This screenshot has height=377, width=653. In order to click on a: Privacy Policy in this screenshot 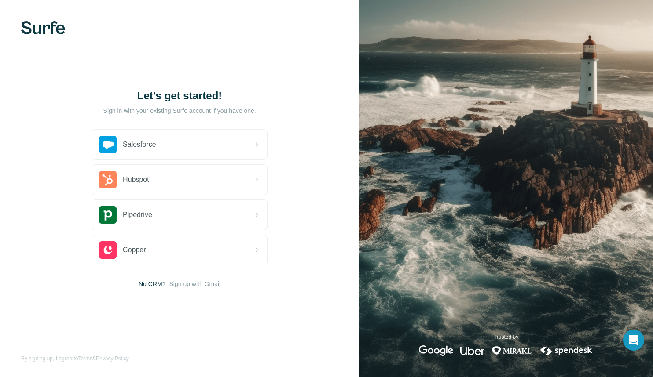, I will do `click(112, 359)`.